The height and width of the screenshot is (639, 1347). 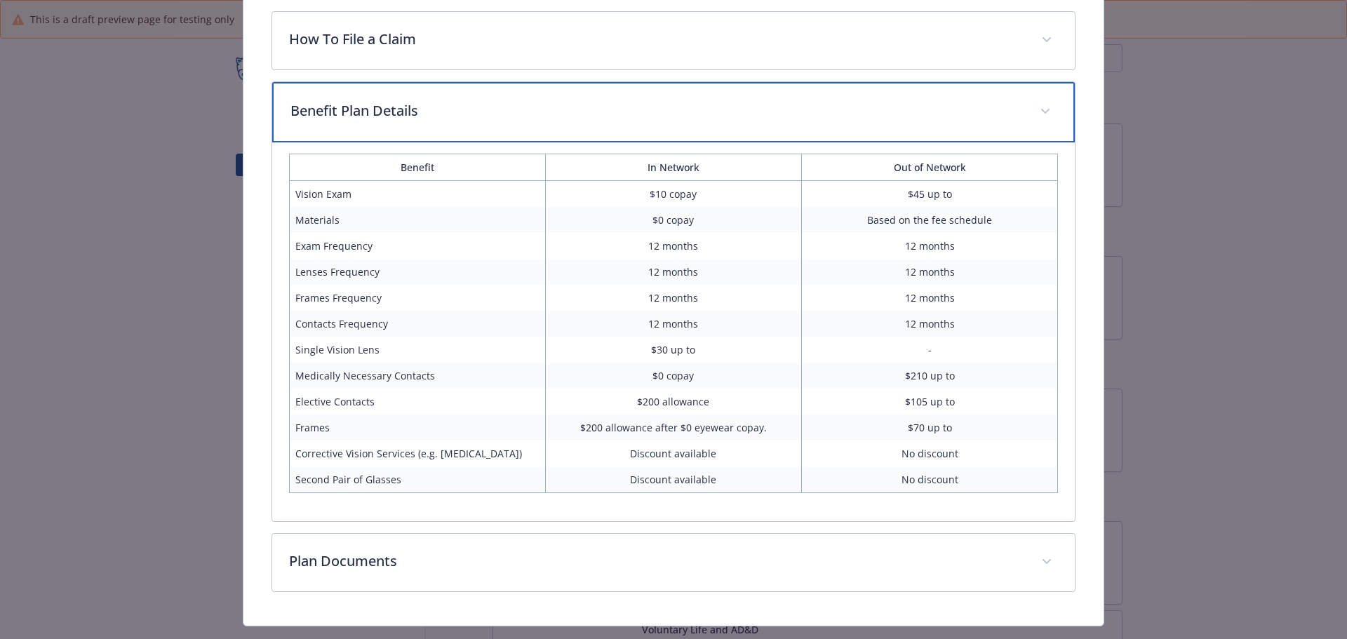 What do you see at coordinates (417, 220) in the screenshot?
I see `td: Materials` at bounding box center [417, 220].